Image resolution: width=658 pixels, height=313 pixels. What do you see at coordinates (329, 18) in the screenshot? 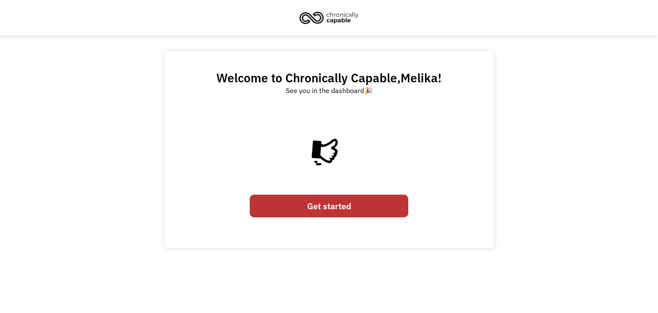
I see `img: Chronically Capable logo` at bounding box center [329, 18].